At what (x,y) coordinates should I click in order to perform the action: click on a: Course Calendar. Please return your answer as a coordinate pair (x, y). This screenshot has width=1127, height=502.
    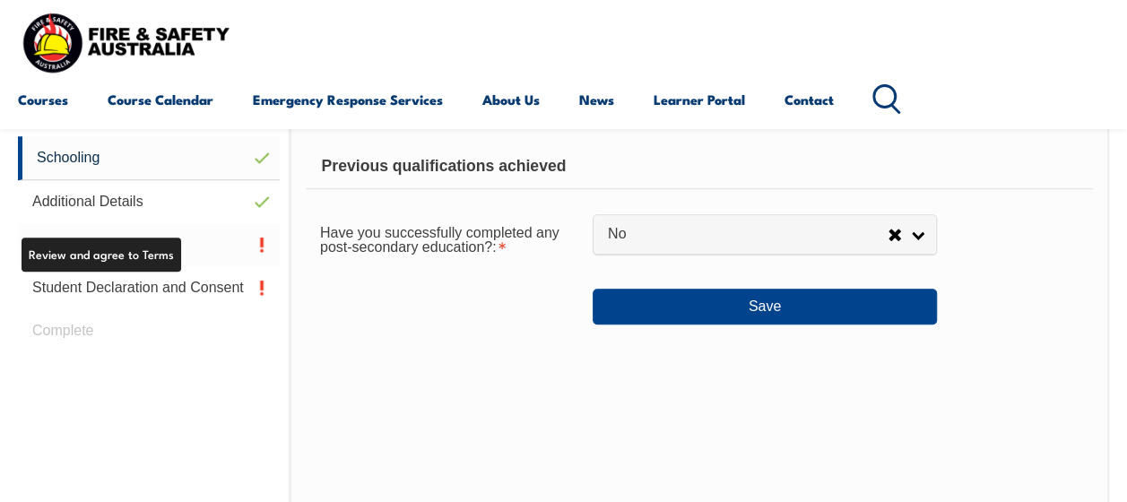
    Looking at the image, I should click on (160, 99).